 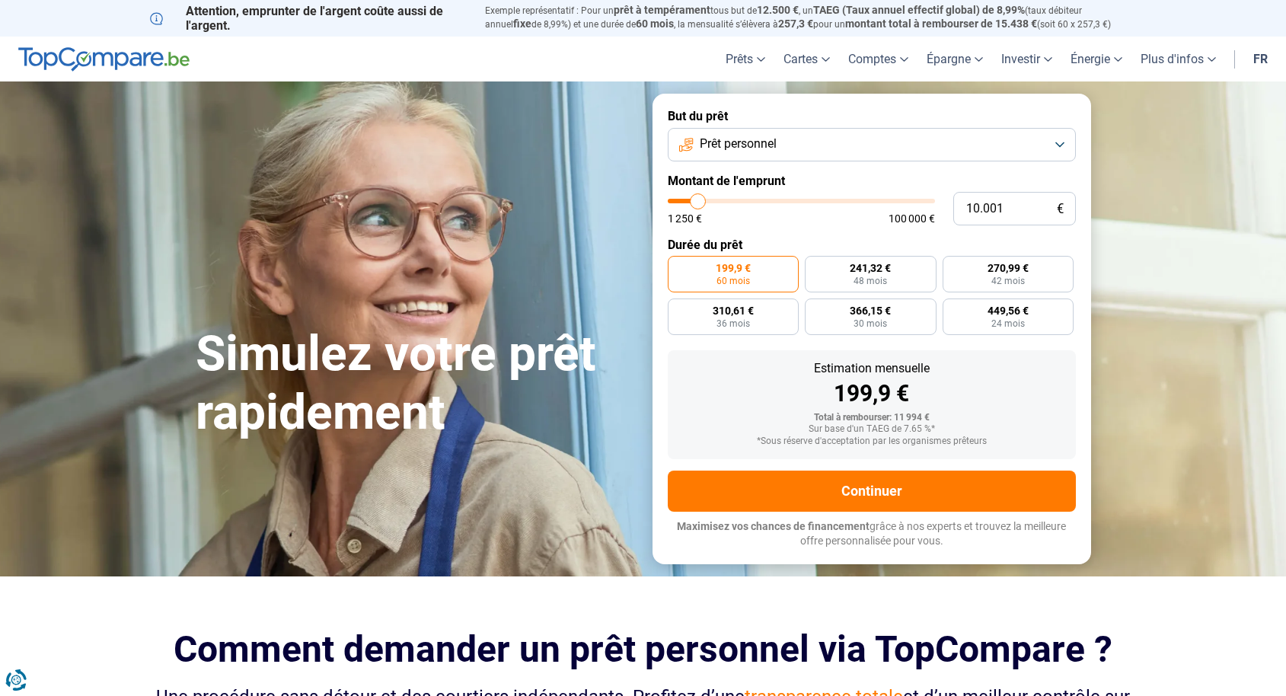 I want to click on span: montant total à rembourser de 15.438 €, so click(x=941, y=24).